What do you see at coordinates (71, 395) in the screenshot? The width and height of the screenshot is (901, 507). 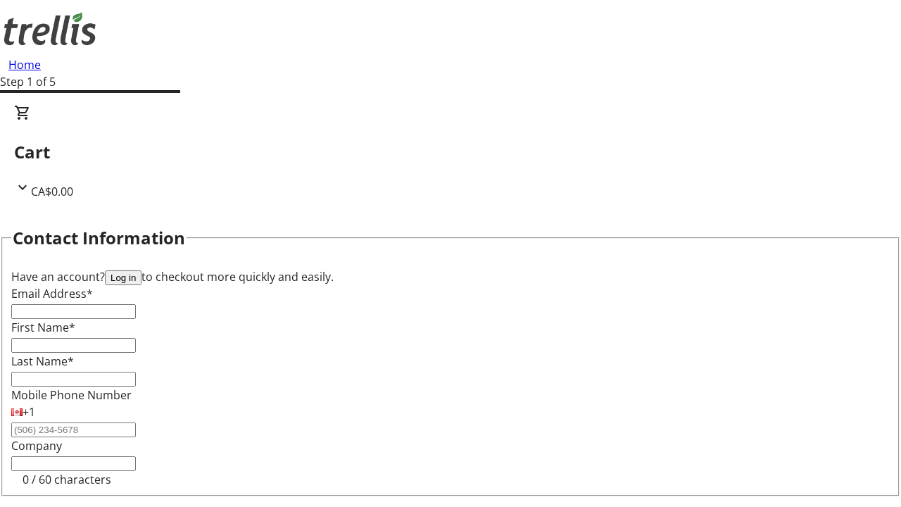 I see `label: Mobile Phone Number` at bounding box center [71, 395].